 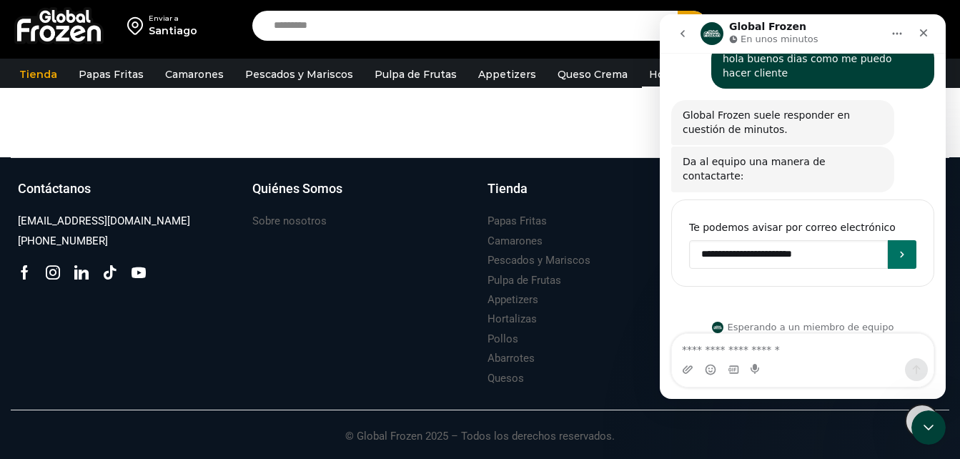 What do you see at coordinates (515, 241) in the screenshot?
I see `h3: Camarones` at bounding box center [515, 241].